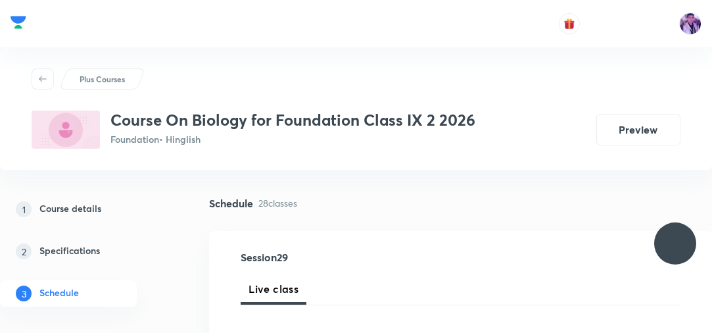 Image resolution: width=712 pixels, height=333 pixels. Describe the element at coordinates (66, 129) in the screenshot. I see `img: 1C7B1EE4-54BA-42DC-BBC6-ABC41060A2F7_plus.png` at that location.